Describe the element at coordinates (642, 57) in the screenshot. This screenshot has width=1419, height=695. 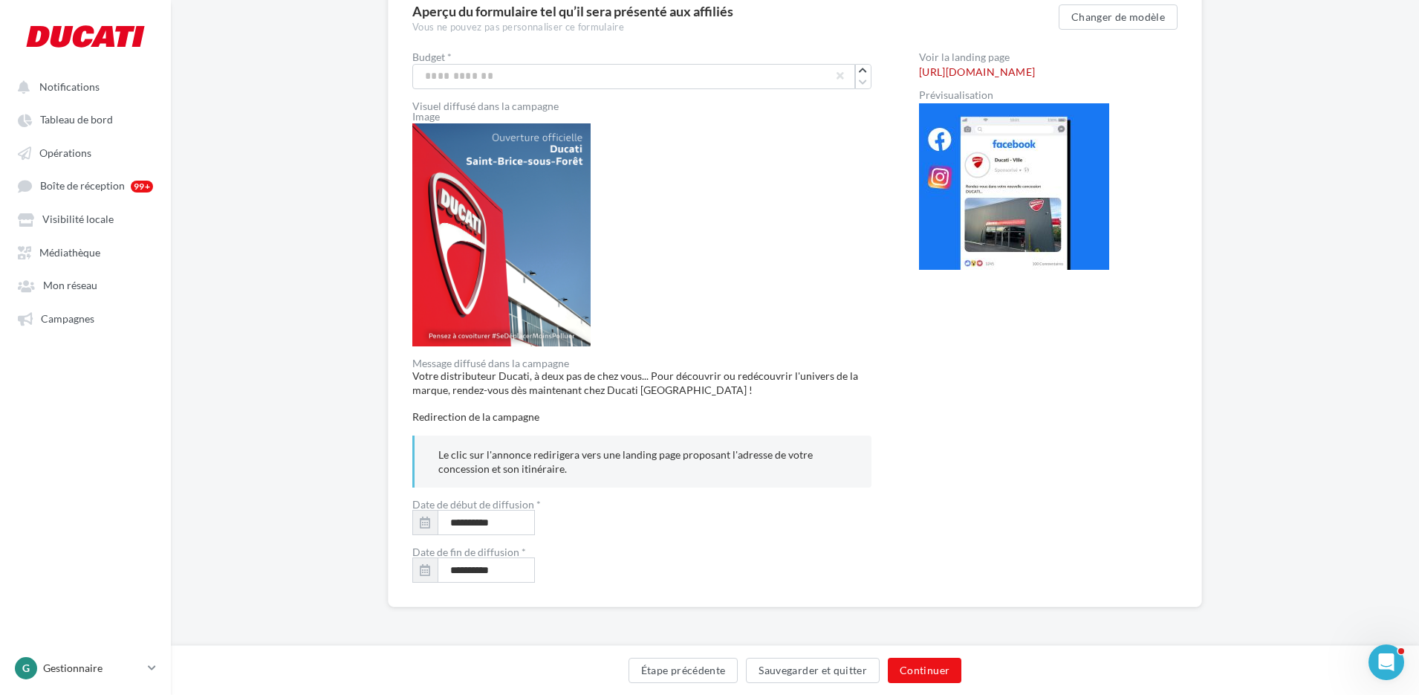
I see `label: Budget *` at that location.